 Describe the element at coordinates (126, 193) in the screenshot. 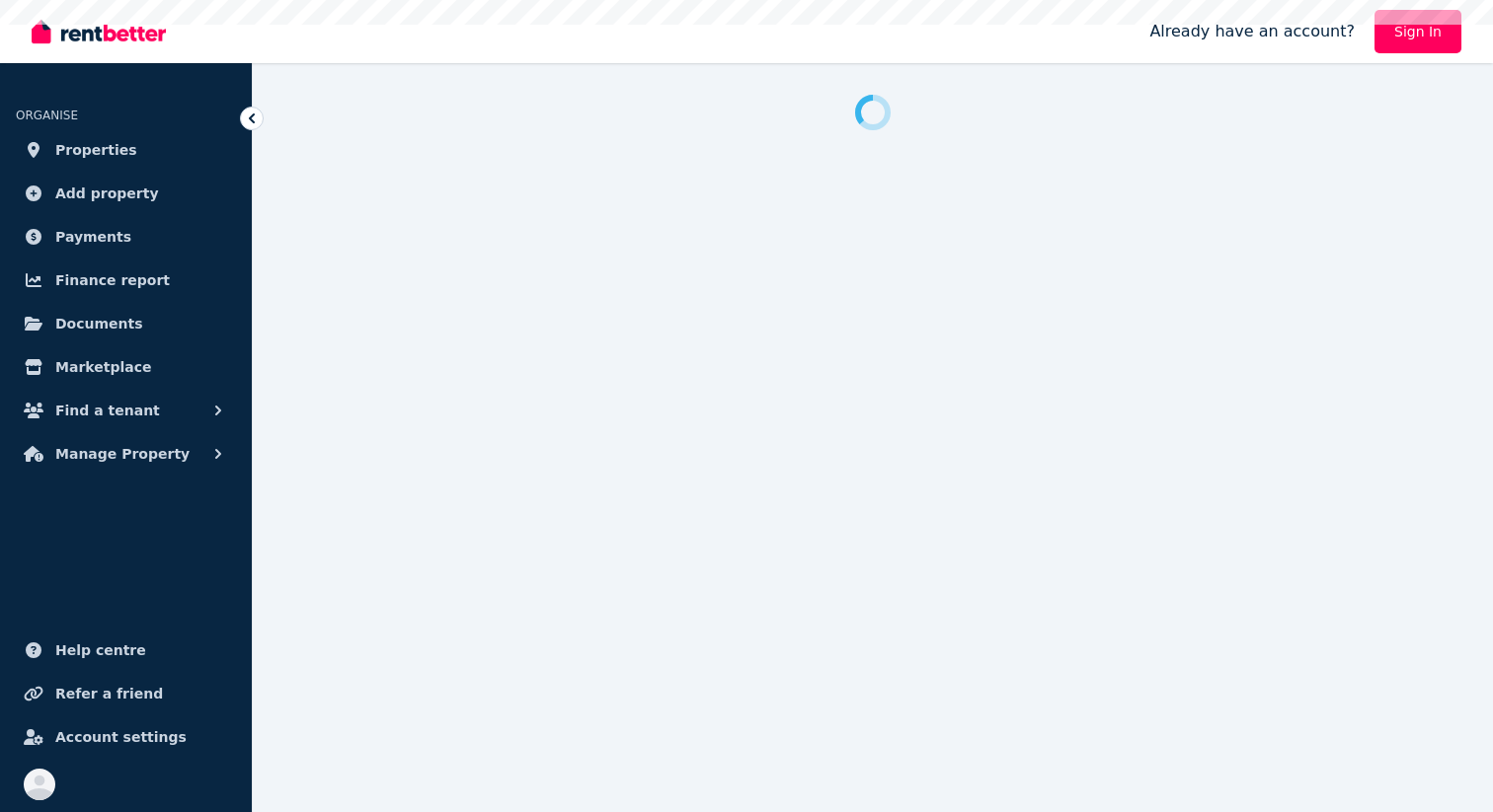

I see `a: Add property` at that location.